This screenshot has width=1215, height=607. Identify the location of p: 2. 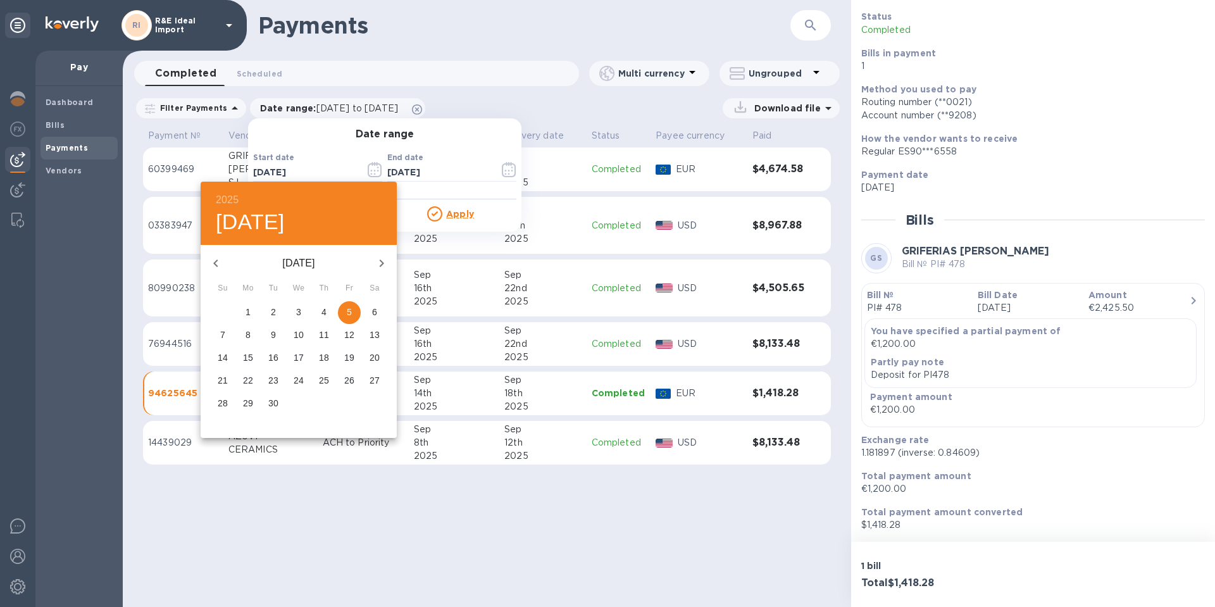
(273, 312).